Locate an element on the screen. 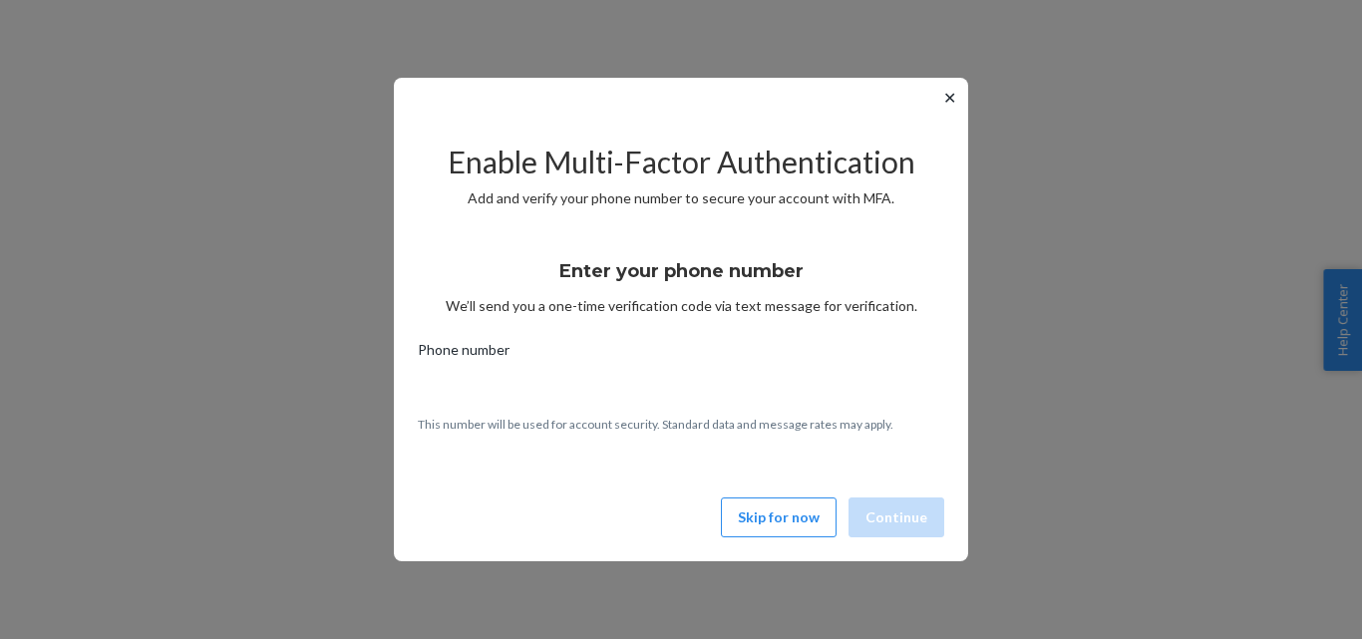 The height and width of the screenshot is (639, 1362). div: We’ll send you a one-time verification code via text message for verification. is located at coordinates (681, 279).